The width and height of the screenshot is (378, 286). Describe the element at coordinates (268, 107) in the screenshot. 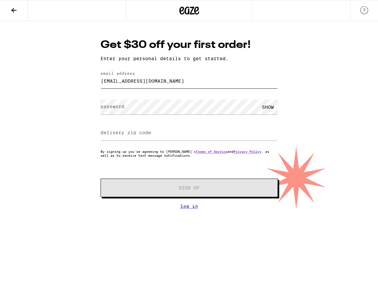

I see `div: SHOW` at that location.